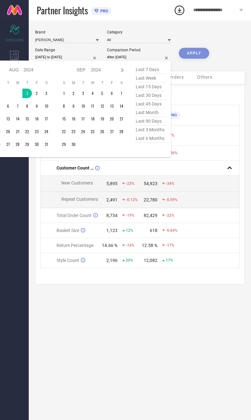  Describe the element at coordinates (46, 106) in the screenshot. I see `td: Sat Aug 10 2024` at that location.